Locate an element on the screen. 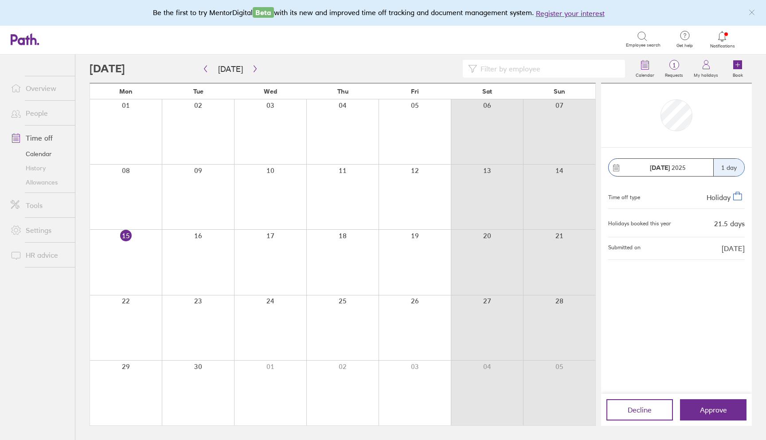 The height and width of the screenshot is (440, 766). div: 21.5 days is located at coordinates (729, 223).